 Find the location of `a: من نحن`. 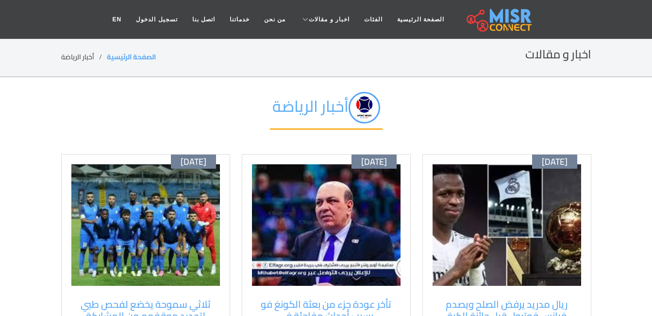

a: من نحن is located at coordinates (275, 19).